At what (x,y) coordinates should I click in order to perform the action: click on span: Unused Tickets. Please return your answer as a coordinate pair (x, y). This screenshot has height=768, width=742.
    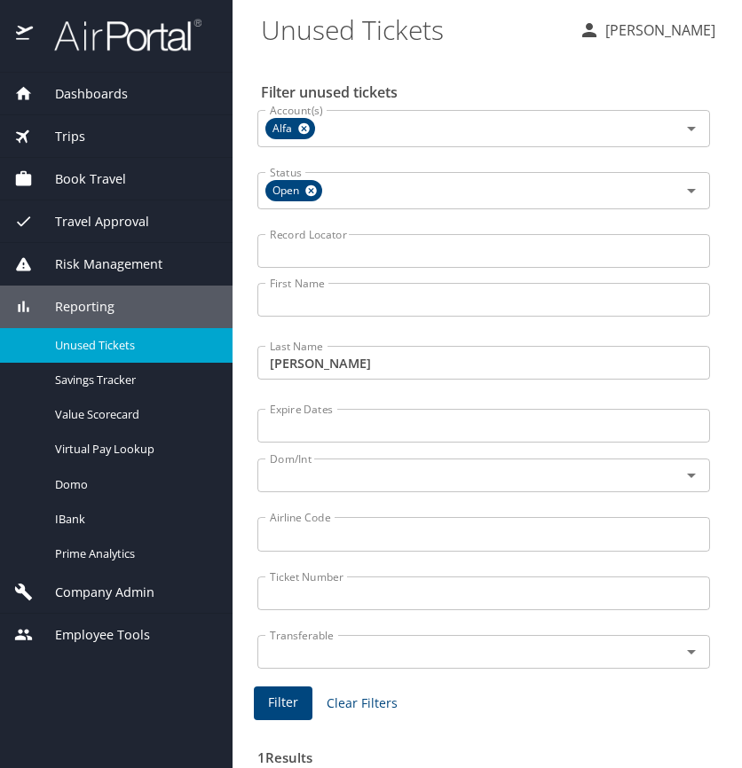
    Looking at the image, I should click on (133, 345).